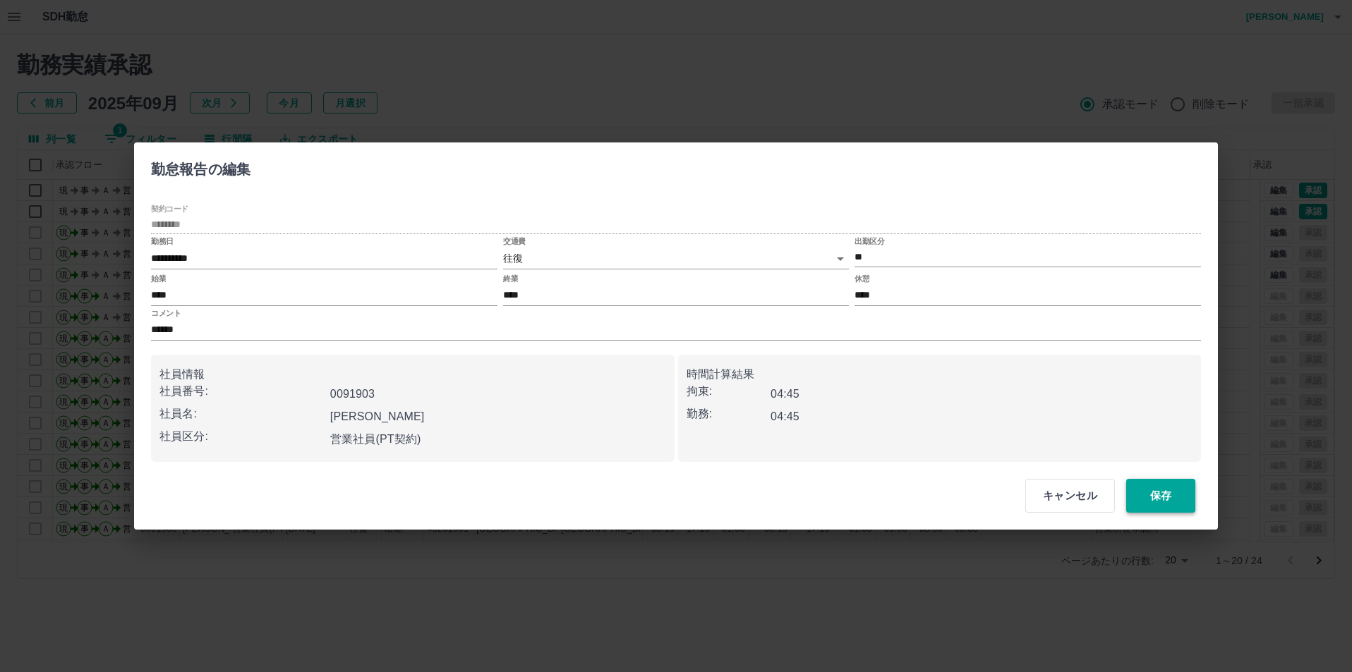  I want to click on label: 契約コード, so click(169, 209).